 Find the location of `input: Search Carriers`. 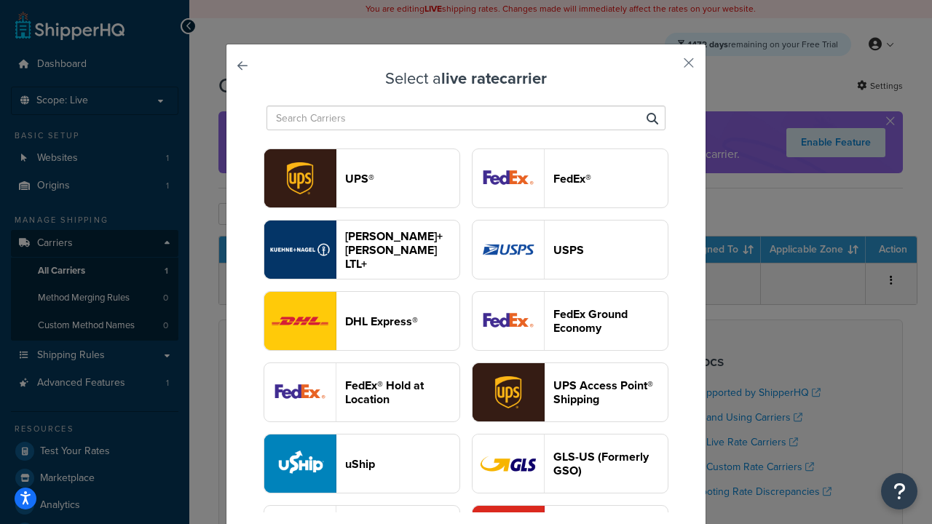

input: Search Carriers is located at coordinates (466, 118).